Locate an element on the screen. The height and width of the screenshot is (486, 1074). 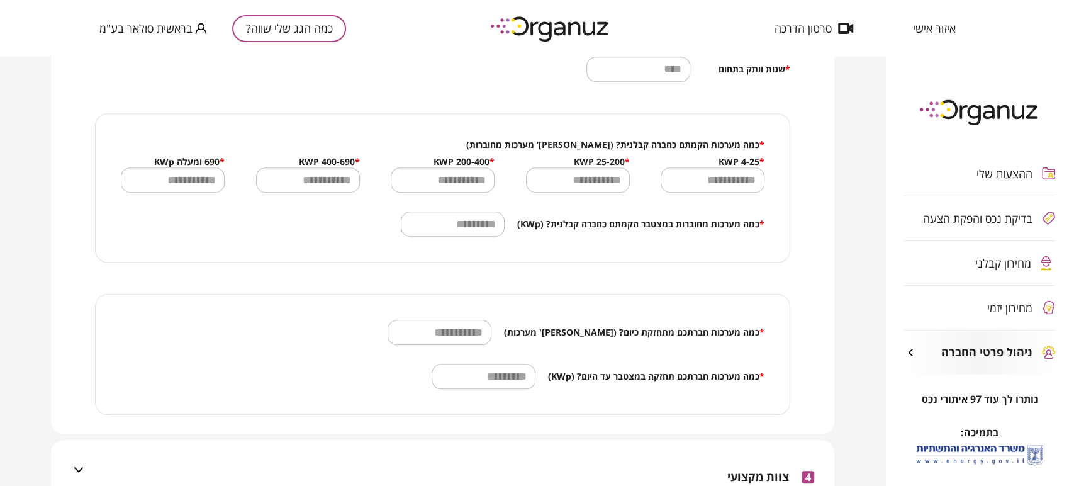
button: בדיקת נכס והפקת הצעה is located at coordinates (980, 218).